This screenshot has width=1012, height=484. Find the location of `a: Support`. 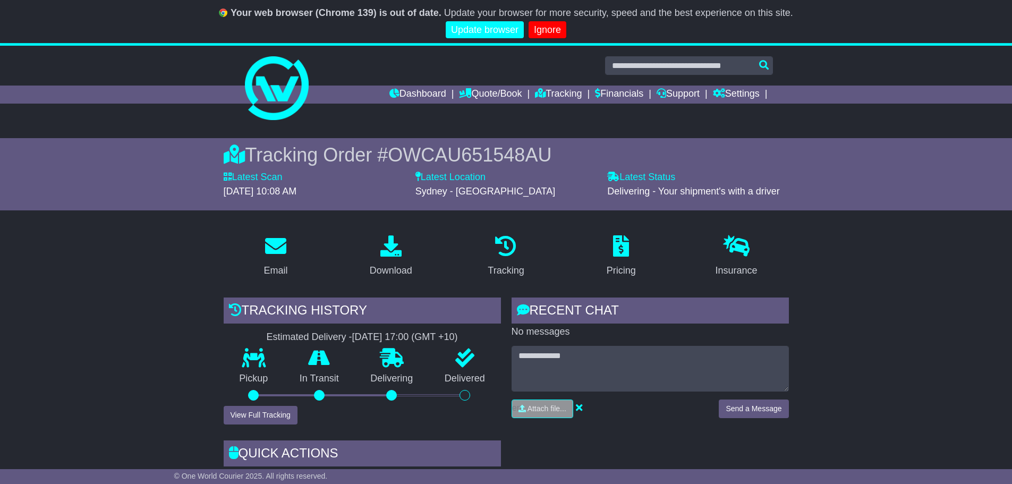

a: Support is located at coordinates (678, 95).